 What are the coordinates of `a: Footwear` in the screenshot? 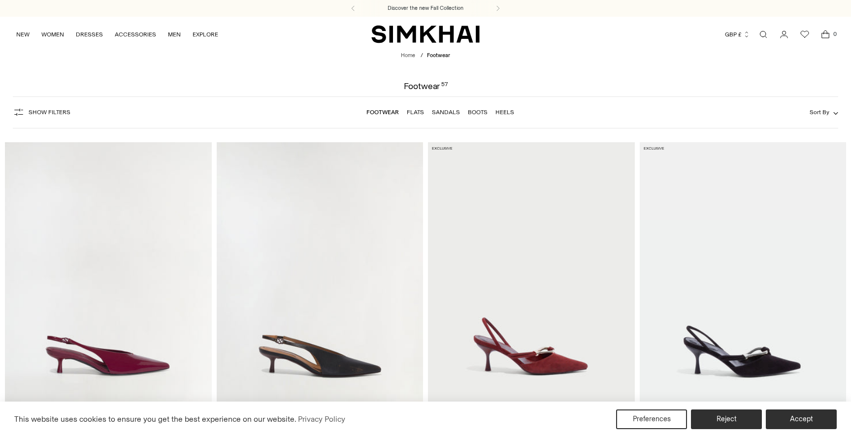 It's located at (383, 112).